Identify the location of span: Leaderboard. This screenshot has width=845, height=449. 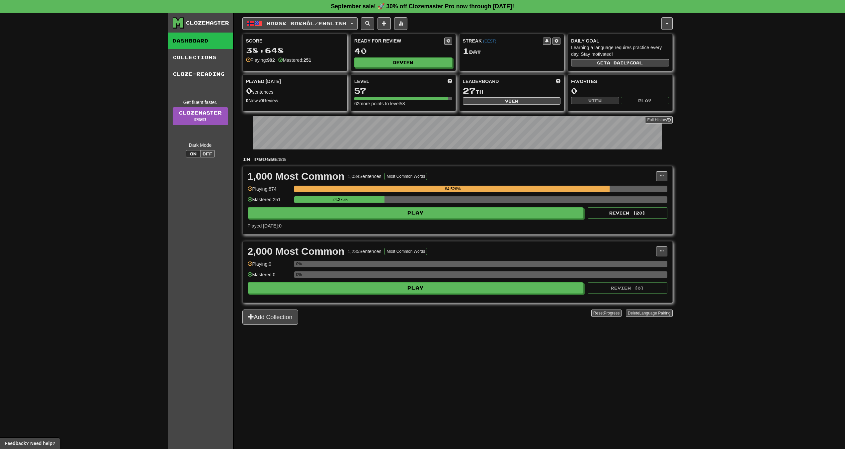
(481, 81).